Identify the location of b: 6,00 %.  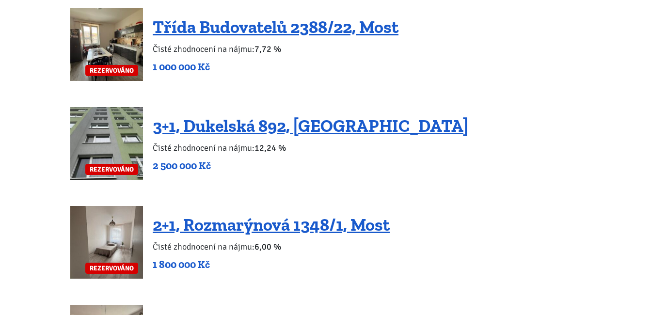
(268, 247).